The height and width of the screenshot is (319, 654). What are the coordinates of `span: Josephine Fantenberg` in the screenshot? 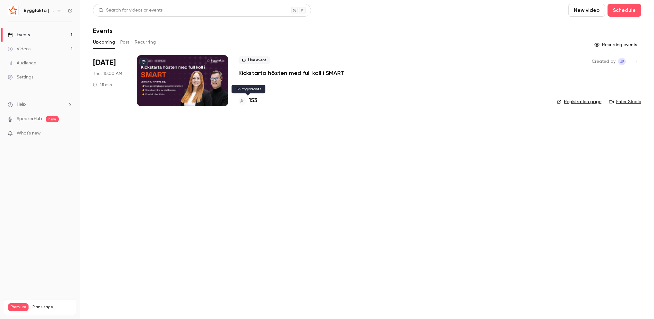 It's located at (621, 62).